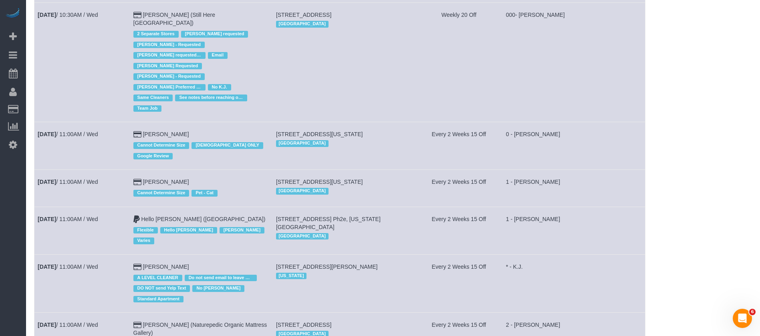 Image resolution: width=760 pixels, height=336 pixels. Describe the element at coordinates (153, 98) in the screenshot. I see `span: Same Cleaners` at that location.